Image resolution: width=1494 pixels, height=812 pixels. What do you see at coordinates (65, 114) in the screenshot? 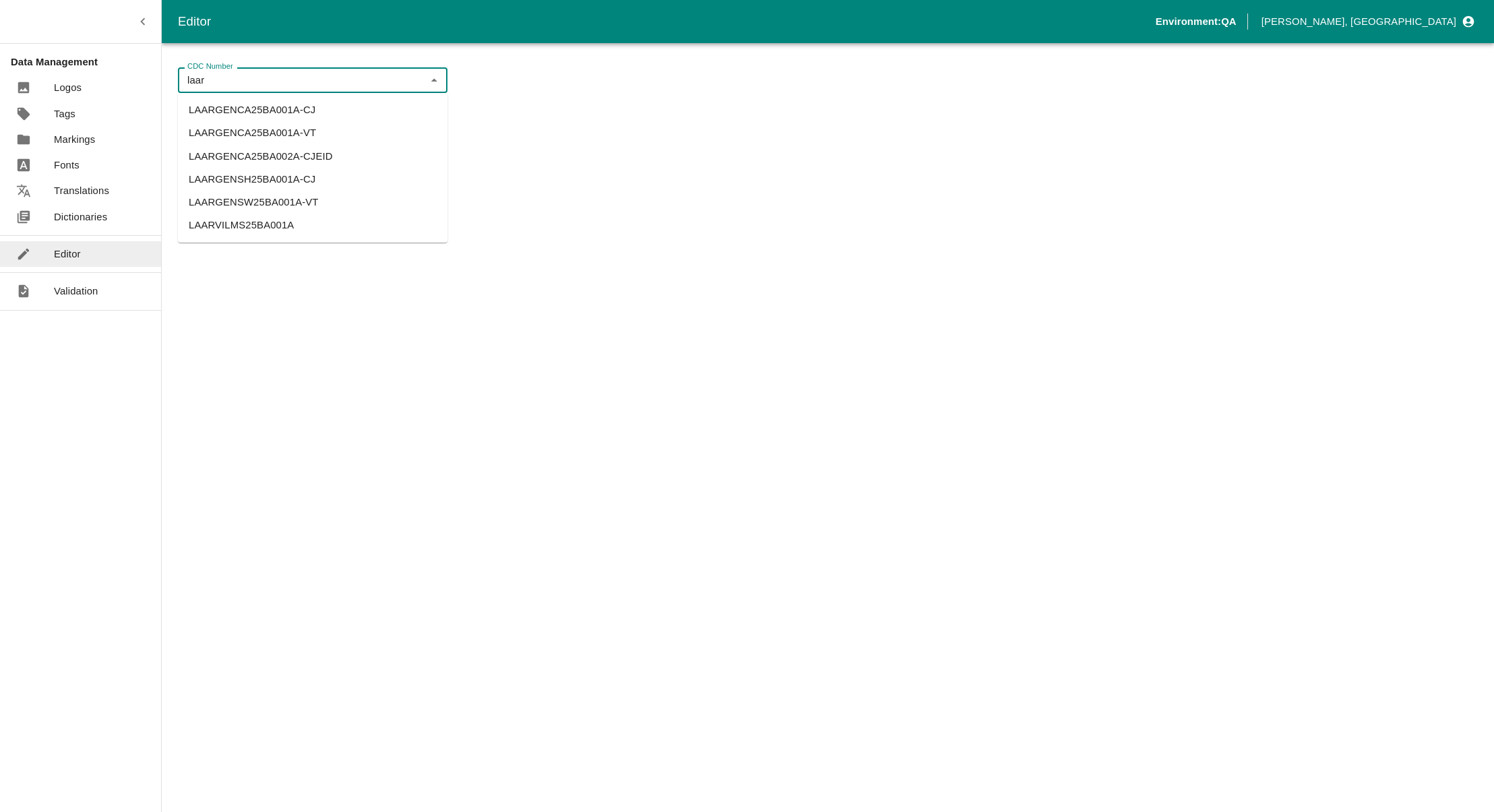
I see `p: Tags` at bounding box center [65, 114].